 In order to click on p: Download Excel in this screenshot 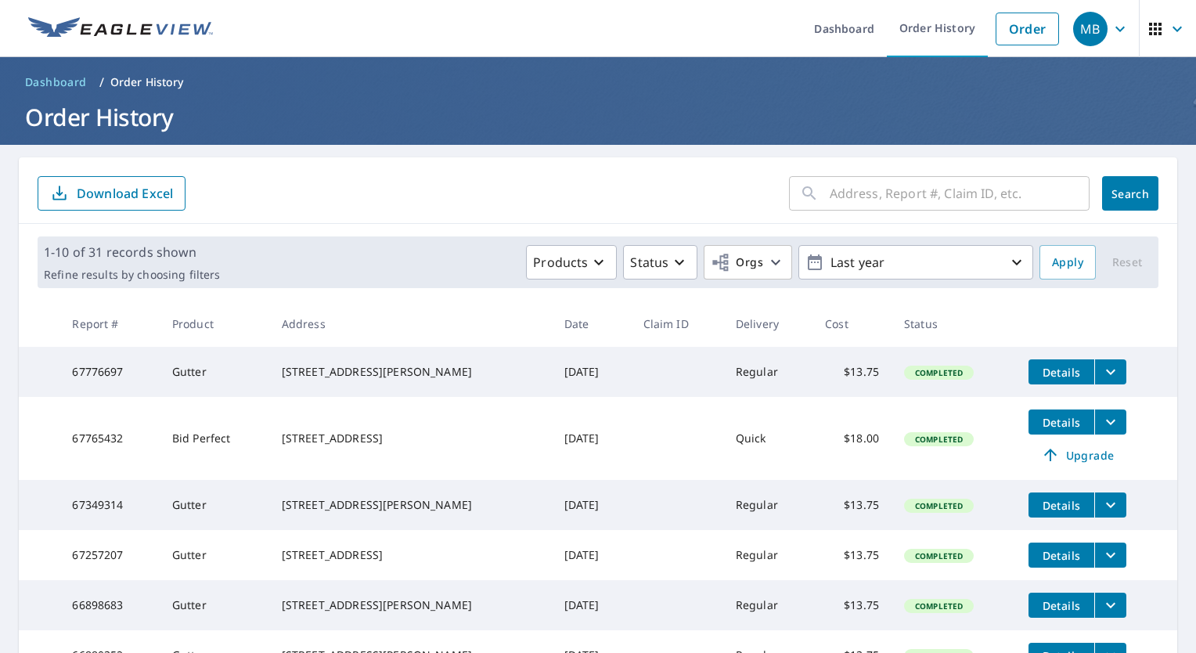, I will do `click(124, 193)`.